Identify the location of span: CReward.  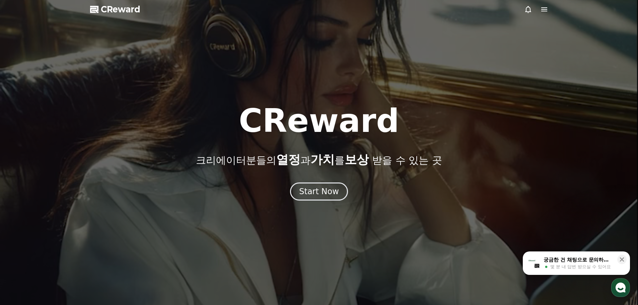
(121, 9).